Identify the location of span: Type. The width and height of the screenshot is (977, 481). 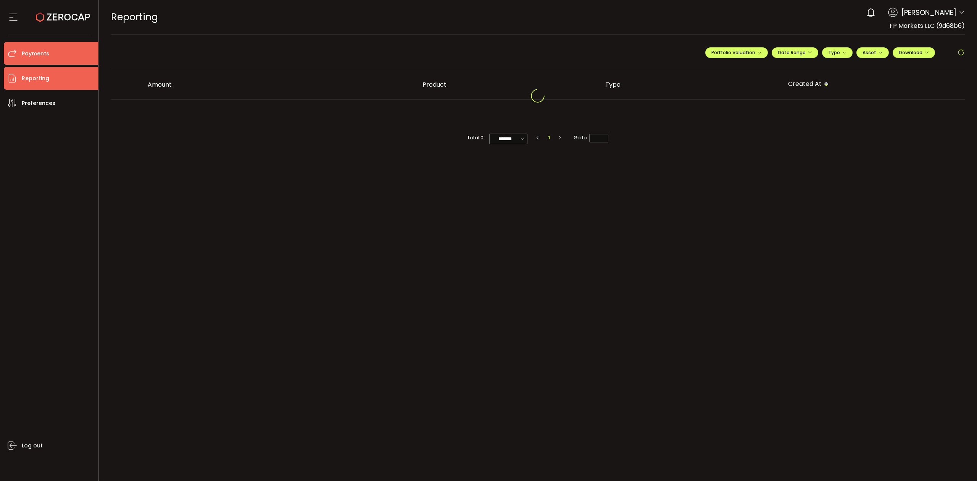
(837, 52).